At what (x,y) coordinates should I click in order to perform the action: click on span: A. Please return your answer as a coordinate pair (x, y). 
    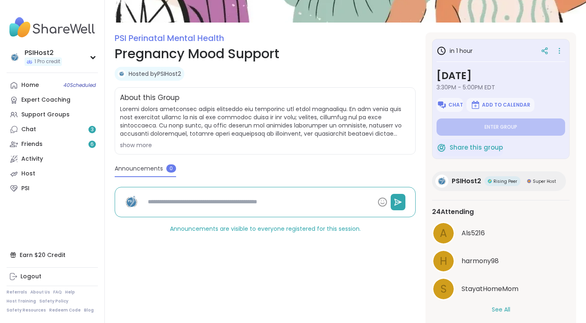
    Looking at the image, I should click on (444, 233).